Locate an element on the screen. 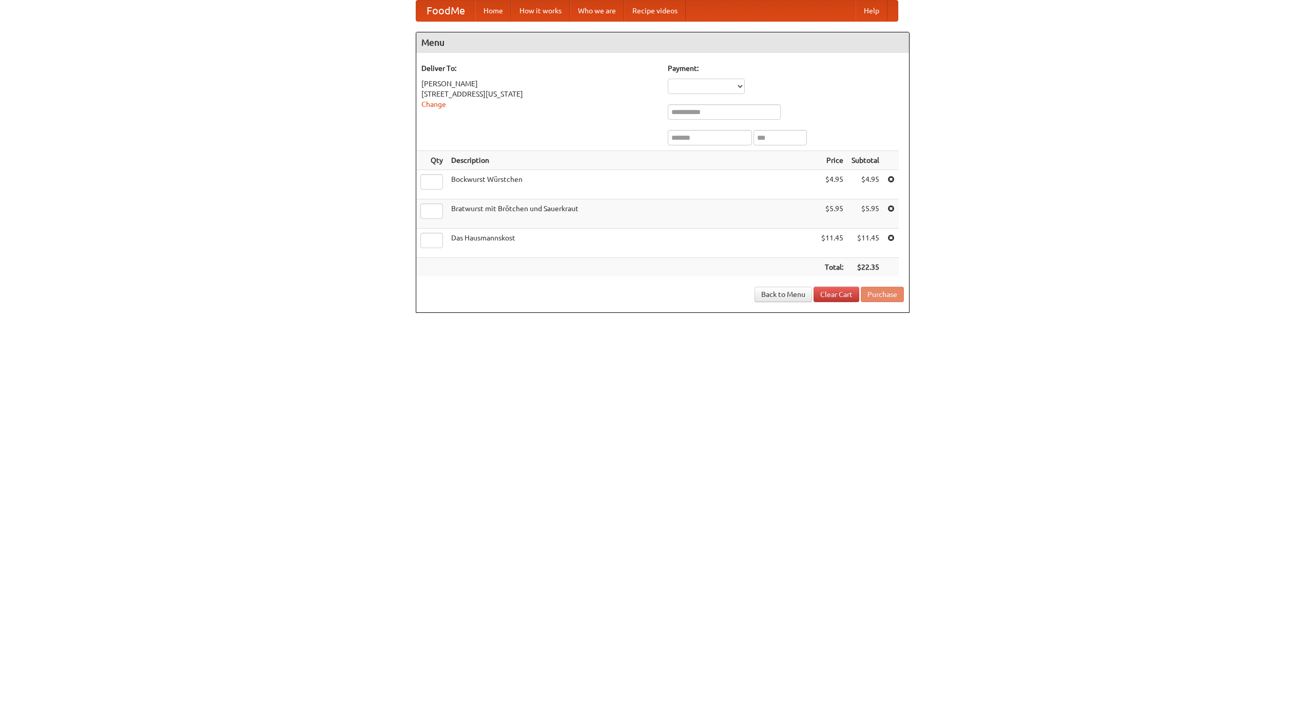  h4: Menu is located at coordinates (663, 43).